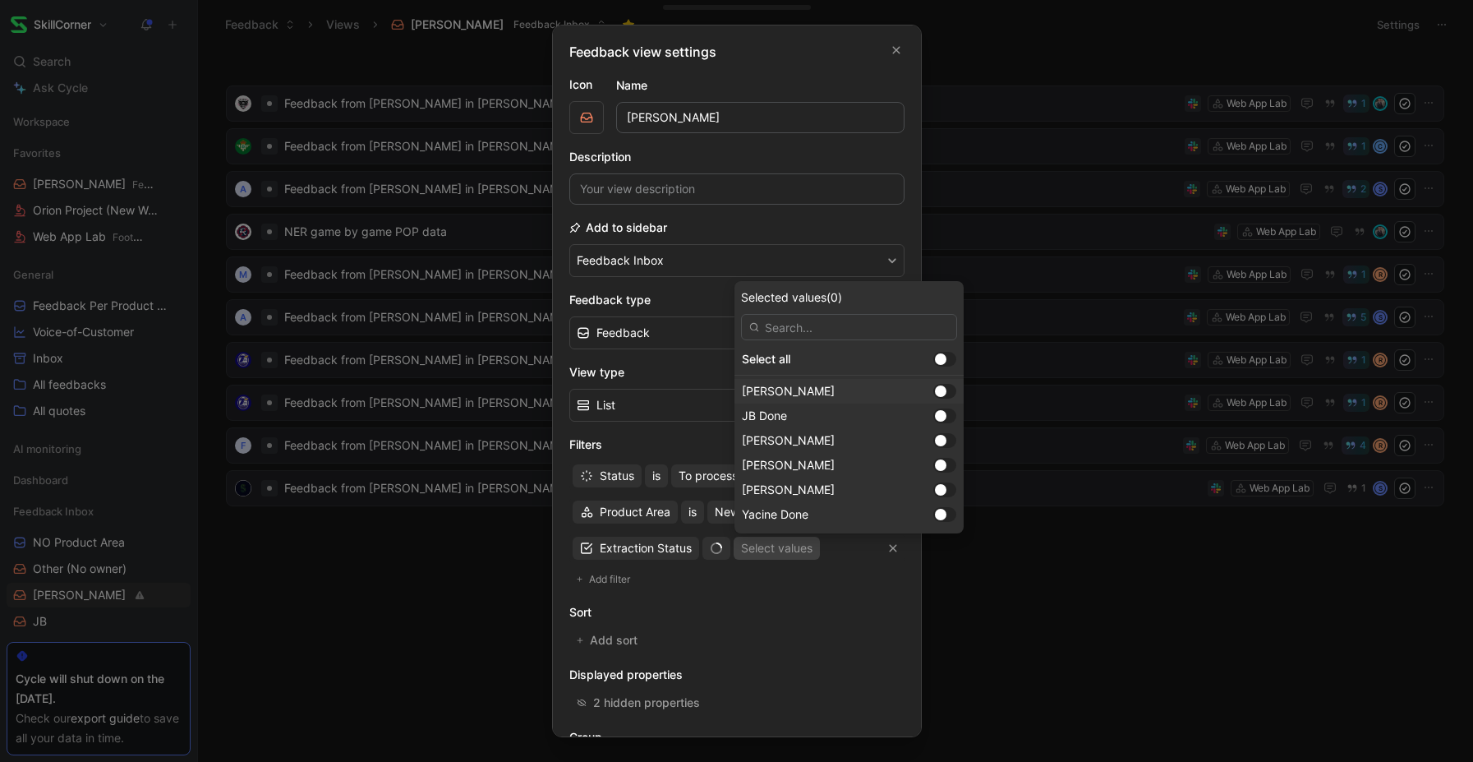 This screenshot has width=1473, height=762. Describe the element at coordinates (764, 415) in the screenshot. I see `span: JB Done` at that location.